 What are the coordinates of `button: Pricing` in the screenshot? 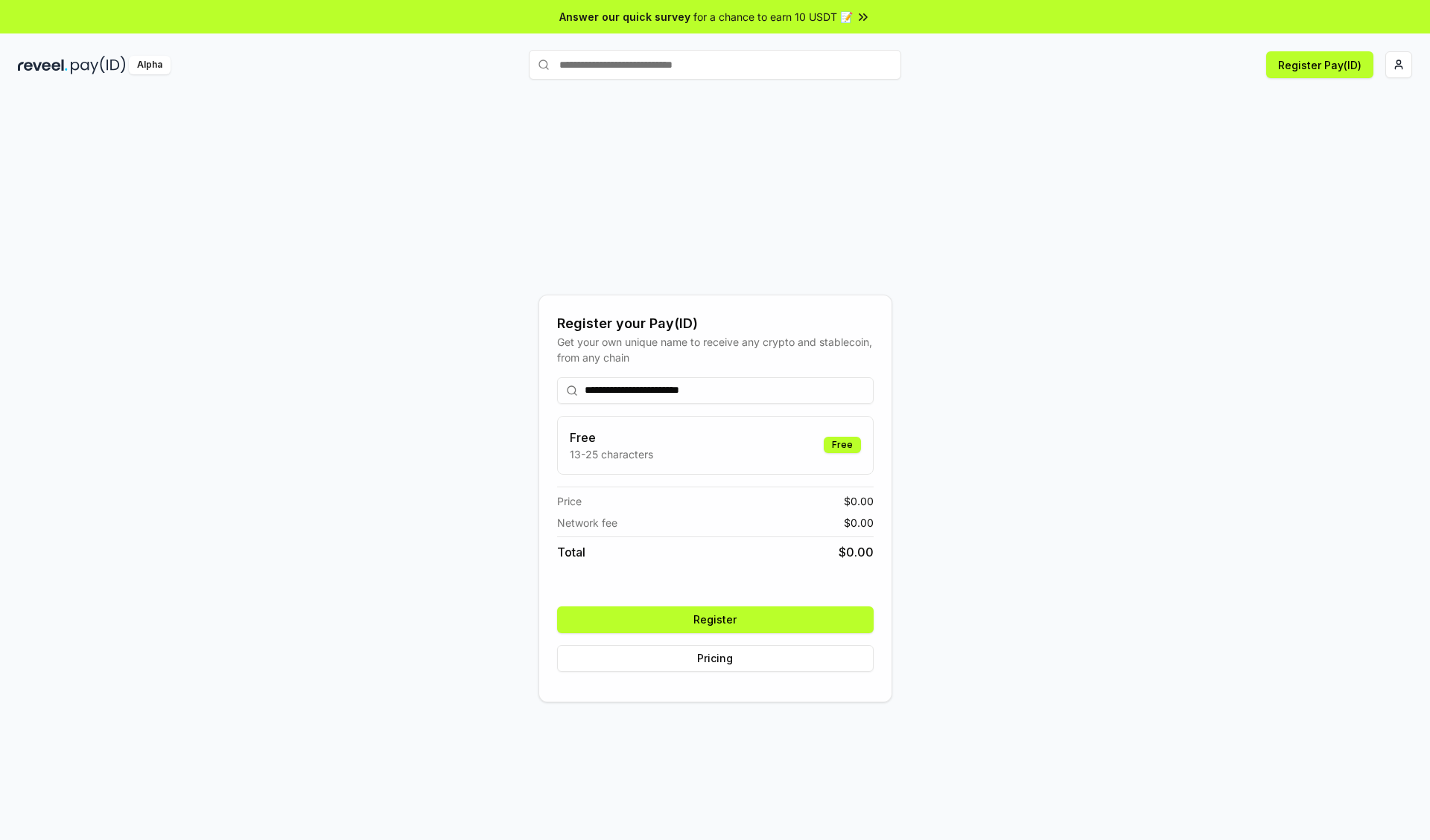 It's located at (715, 659).